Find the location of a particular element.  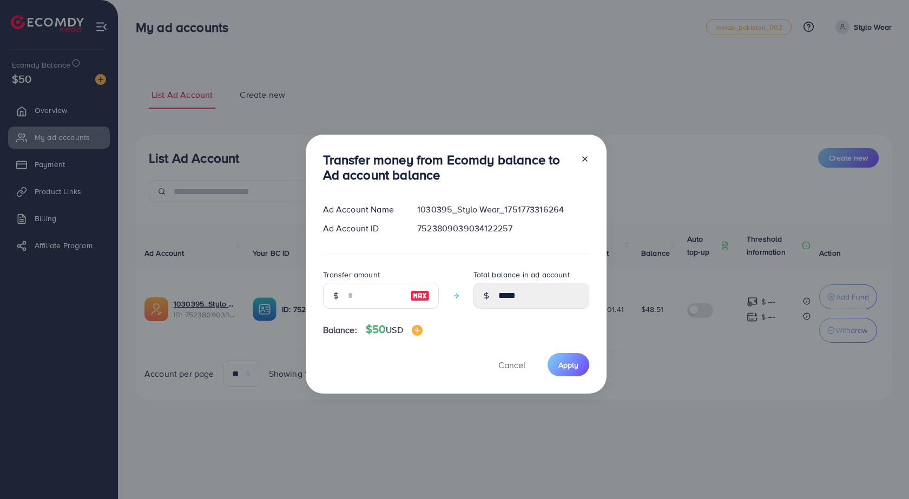

span: USD is located at coordinates (394, 330).